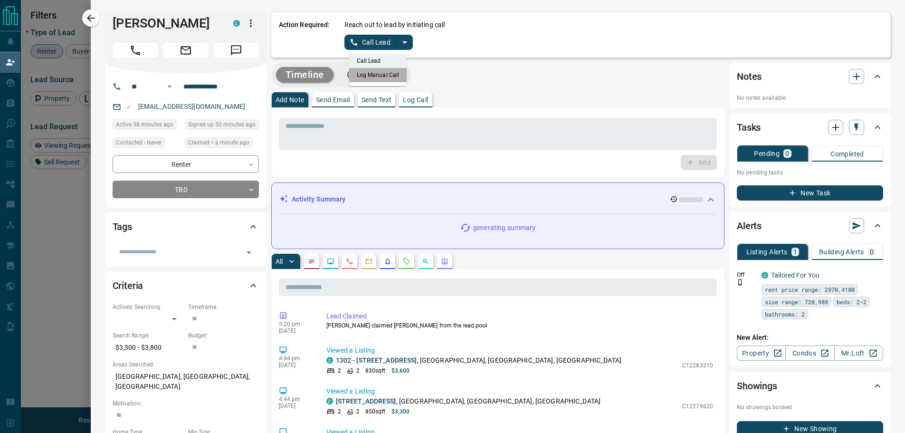  What do you see at coordinates (395, 25) in the screenshot?
I see `p: Reach out to lead by initiating call` at bounding box center [395, 25].